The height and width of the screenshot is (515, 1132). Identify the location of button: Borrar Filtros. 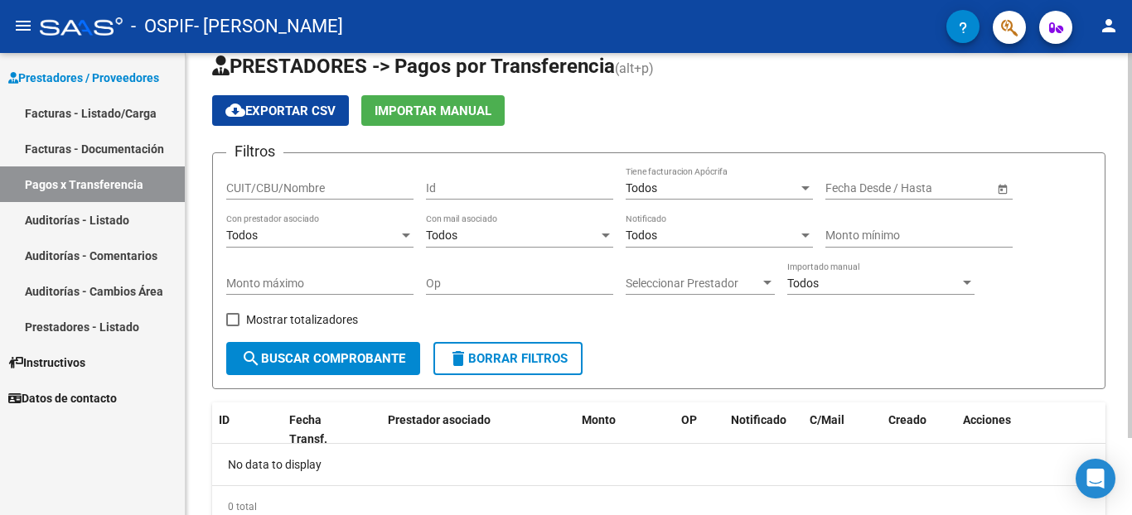
(508, 359).